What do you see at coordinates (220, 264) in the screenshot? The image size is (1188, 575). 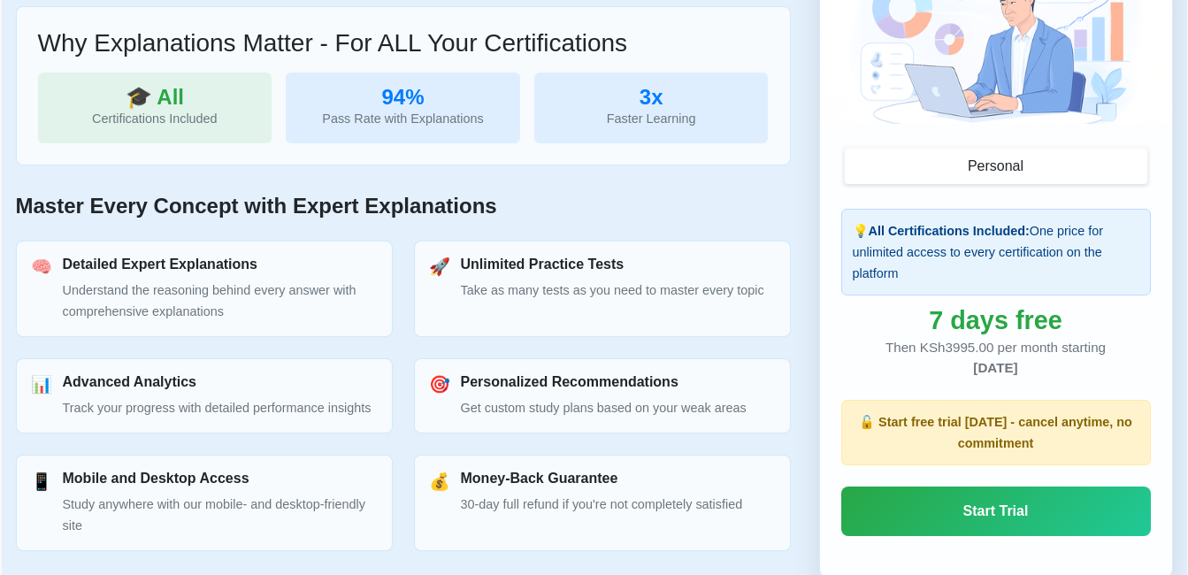 I see `h3: Detailed Expert Explanations` at bounding box center [220, 264].